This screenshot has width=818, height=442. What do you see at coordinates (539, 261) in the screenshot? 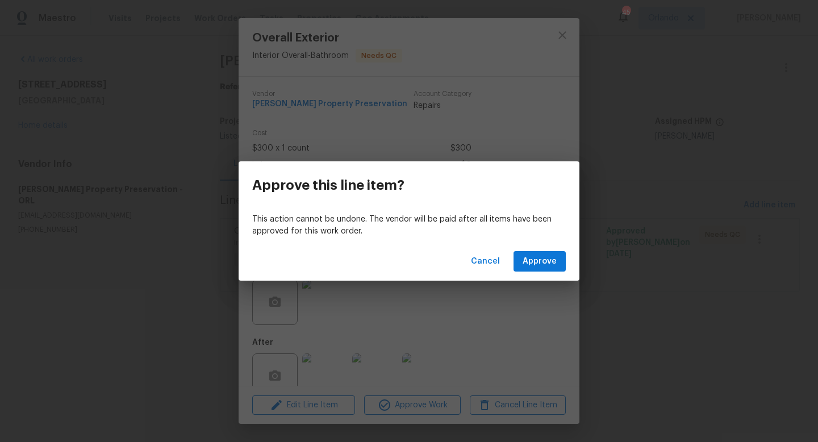
I see `button: Approve` at bounding box center [539, 261].